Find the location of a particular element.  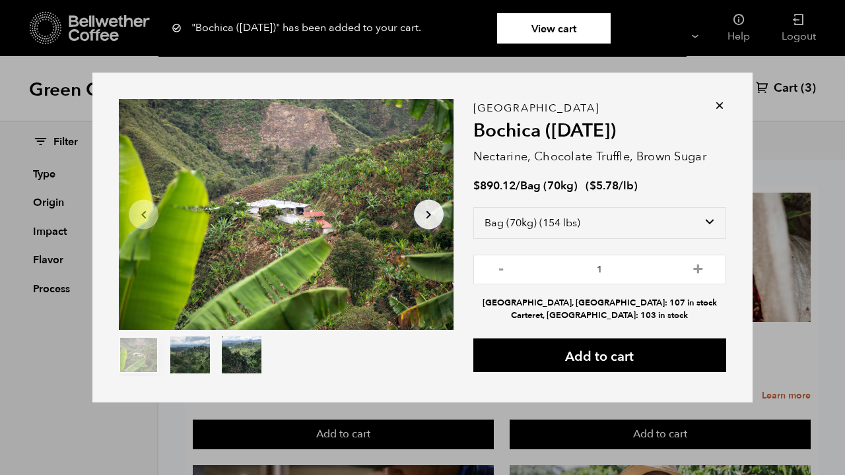

p: Nectarine, Chocolate Truffle, Brown Sugar is located at coordinates (599, 156).